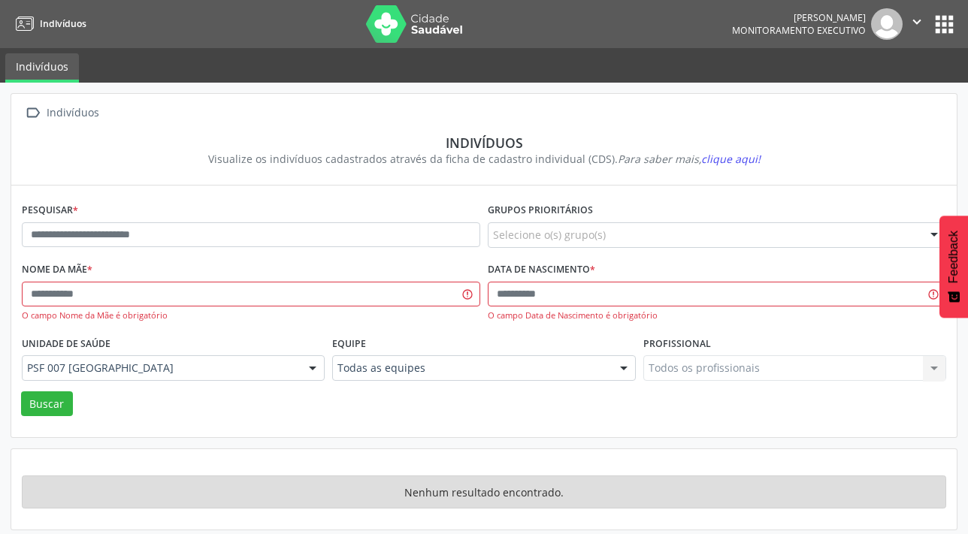 The width and height of the screenshot is (968, 534). I want to click on span: Todas as equipes, so click(470, 368).